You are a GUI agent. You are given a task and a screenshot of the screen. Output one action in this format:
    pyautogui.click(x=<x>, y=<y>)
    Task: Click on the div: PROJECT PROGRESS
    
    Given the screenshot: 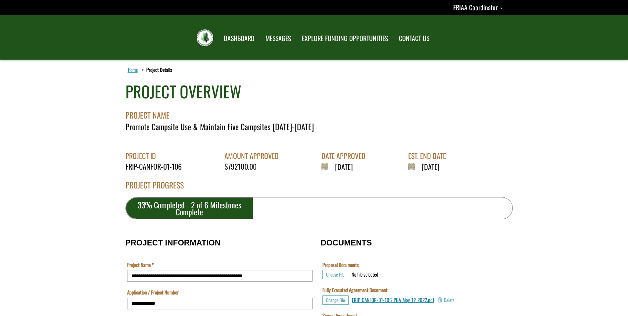 What is the action you would take?
    pyautogui.click(x=319, y=188)
    